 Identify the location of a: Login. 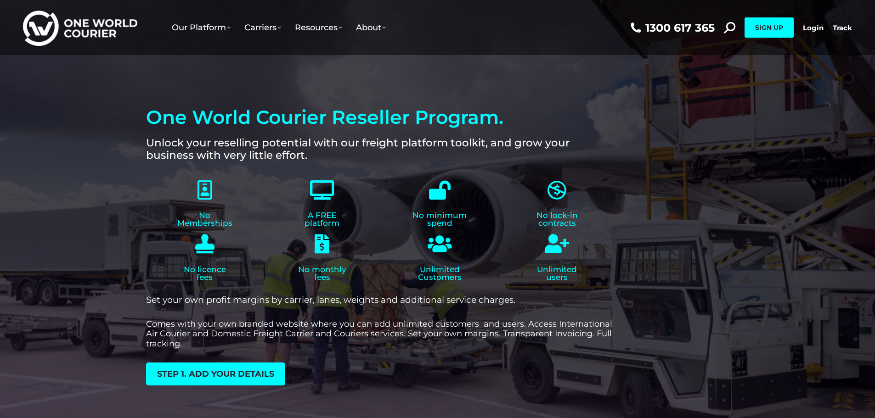
(813, 28).